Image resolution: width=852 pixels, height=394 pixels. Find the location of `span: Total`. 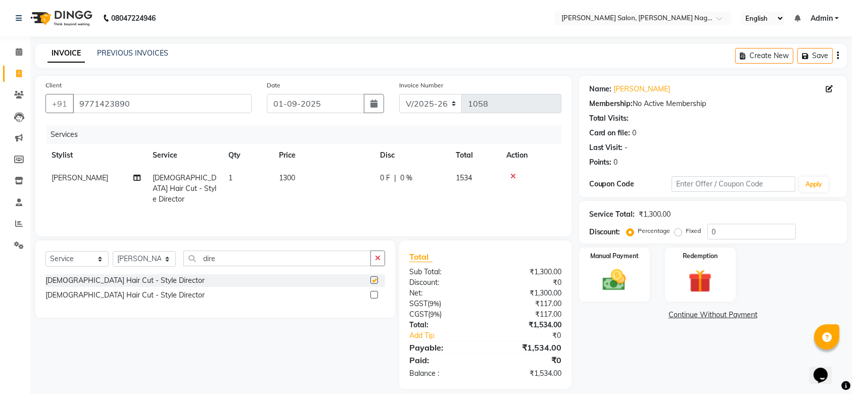

span: Total is located at coordinates (421, 257).